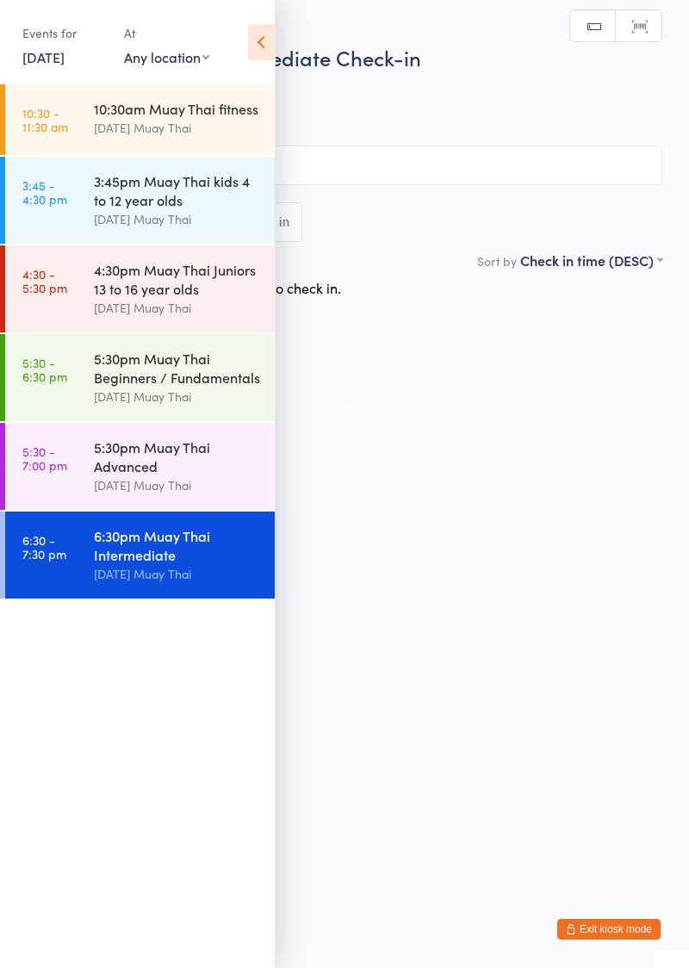 The image size is (689, 968). What do you see at coordinates (177, 190) in the screenshot?
I see `div: 3:45pm Muay Thai kids 4 to 12 year olds` at bounding box center [177, 190].